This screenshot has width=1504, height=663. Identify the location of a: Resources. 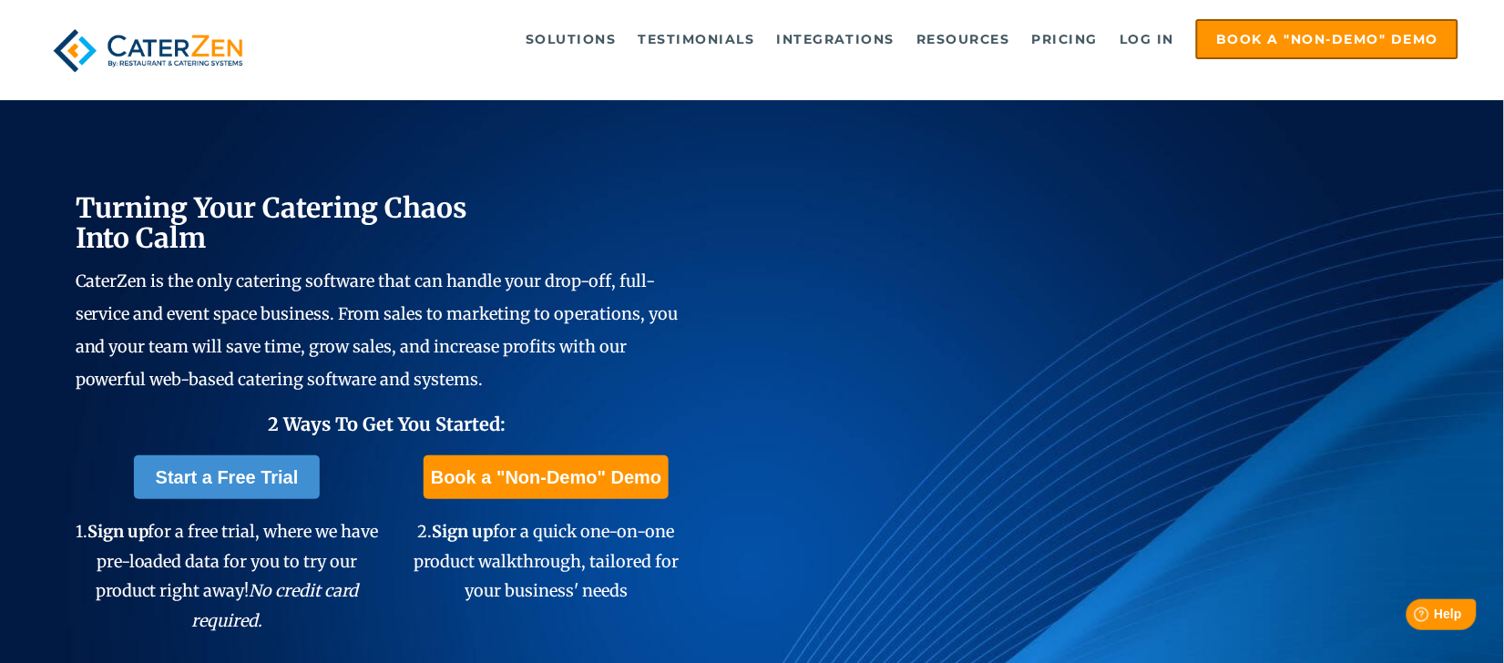
(963, 39).